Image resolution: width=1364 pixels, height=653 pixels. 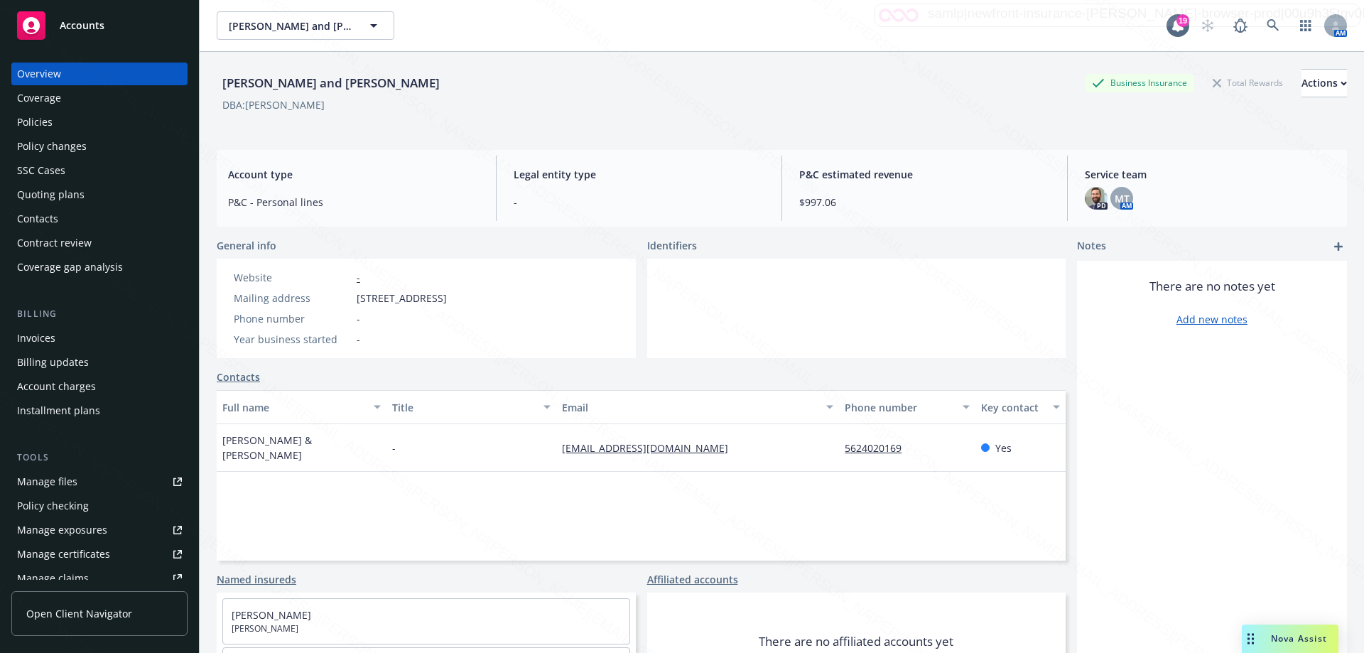 I want to click on div: Tools, so click(x=99, y=458).